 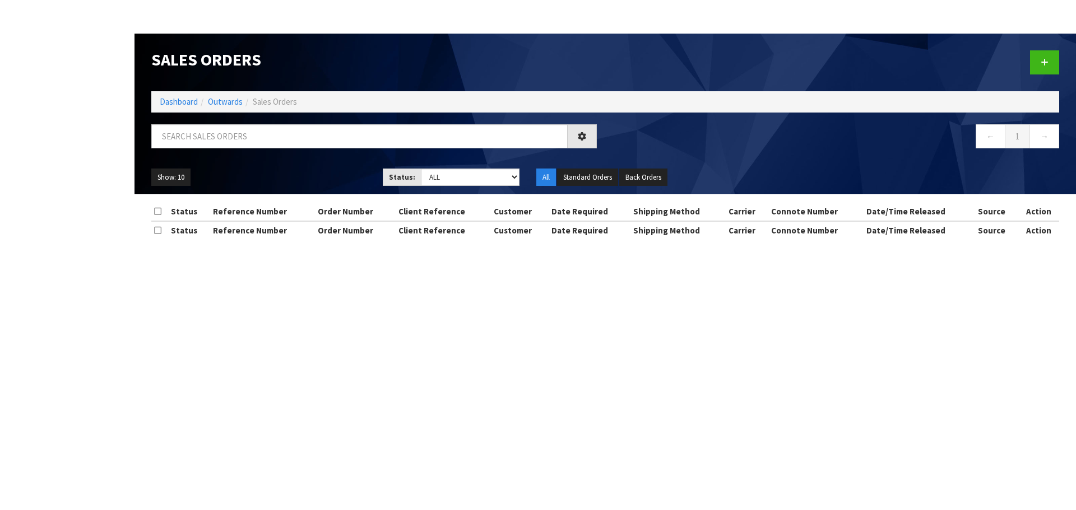 What do you see at coordinates (374, 59) in the screenshot?
I see `h1: Sales Orders` at bounding box center [374, 59].